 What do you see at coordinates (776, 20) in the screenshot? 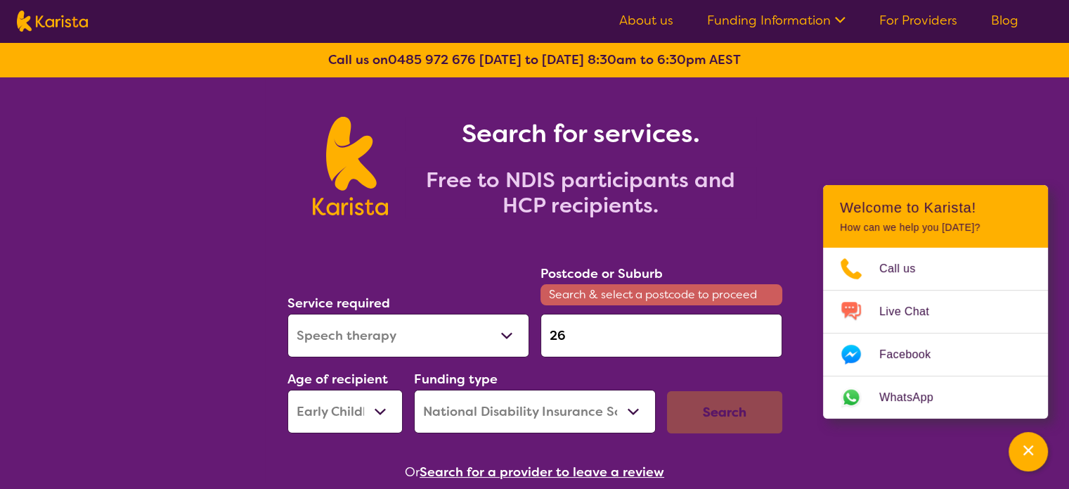
I see `a: Funding Information` at bounding box center [776, 20].